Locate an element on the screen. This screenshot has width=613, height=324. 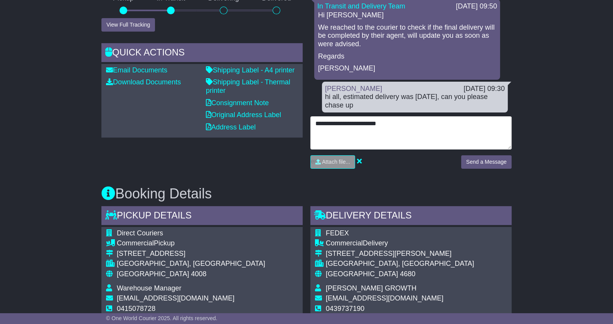
span: 4008 is located at coordinates (198, 274).